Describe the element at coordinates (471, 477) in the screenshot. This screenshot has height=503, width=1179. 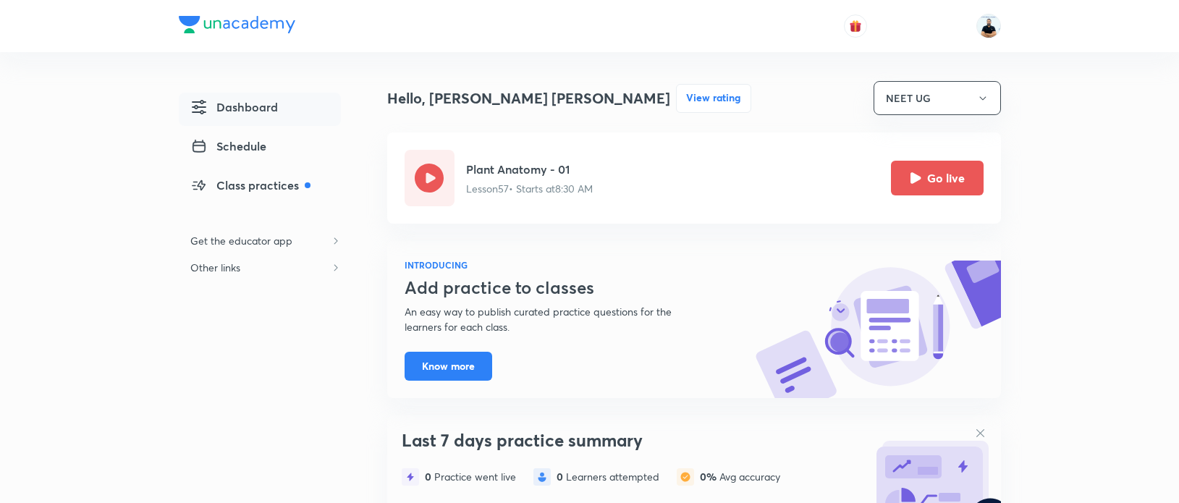
I see `div: Practice went live` at that location.